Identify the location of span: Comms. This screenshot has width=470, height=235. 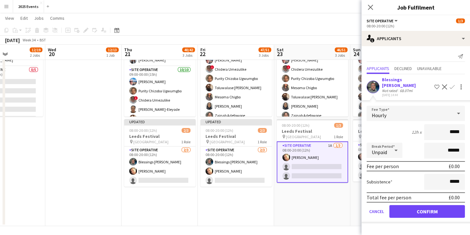
(57, 18).